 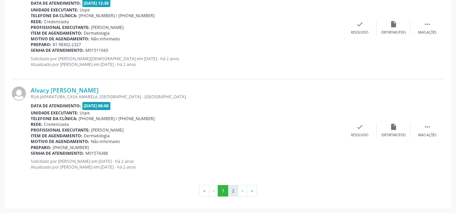 What do you see at coordinates (96, 153) in the screenshot?
I see `span: M01574388` at bounding box center [96, 153].